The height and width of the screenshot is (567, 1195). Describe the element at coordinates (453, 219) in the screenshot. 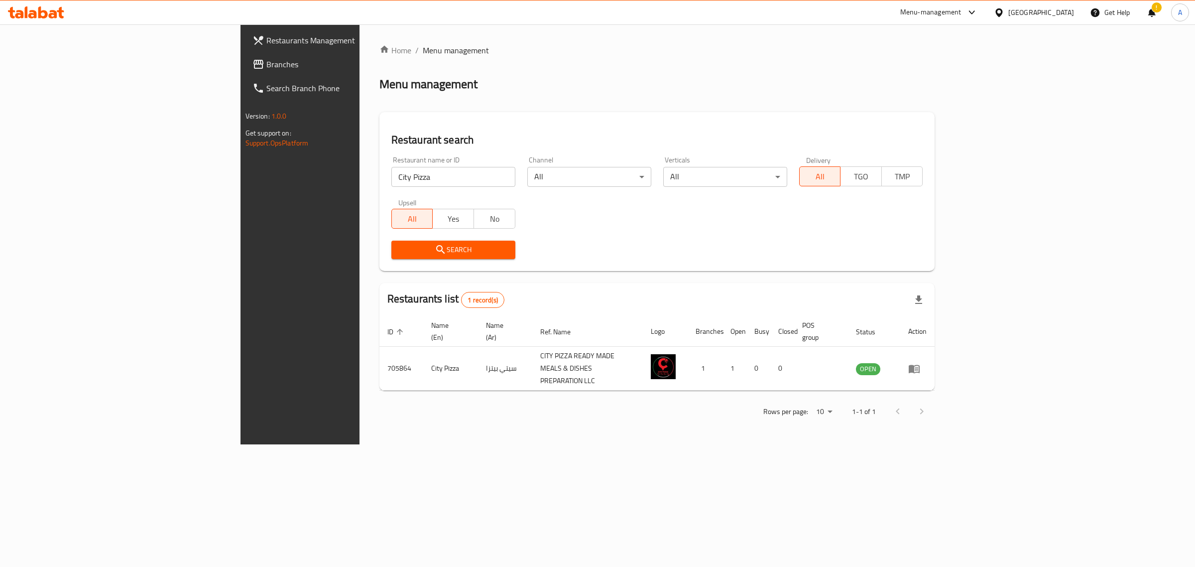

I see `span: Yes` at that location.